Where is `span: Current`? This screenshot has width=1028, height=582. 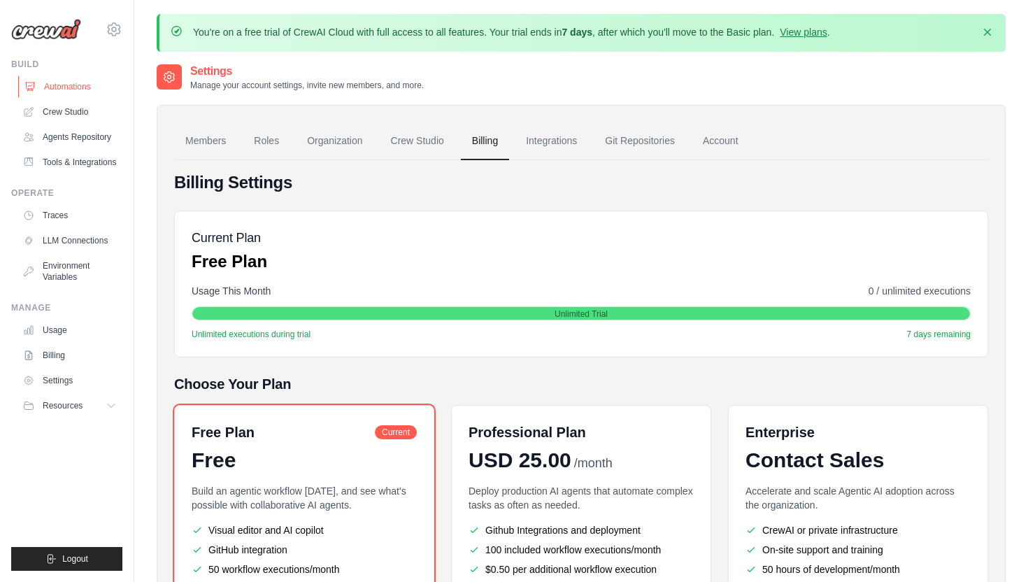 span: Current is located at coordinates (396, 432).